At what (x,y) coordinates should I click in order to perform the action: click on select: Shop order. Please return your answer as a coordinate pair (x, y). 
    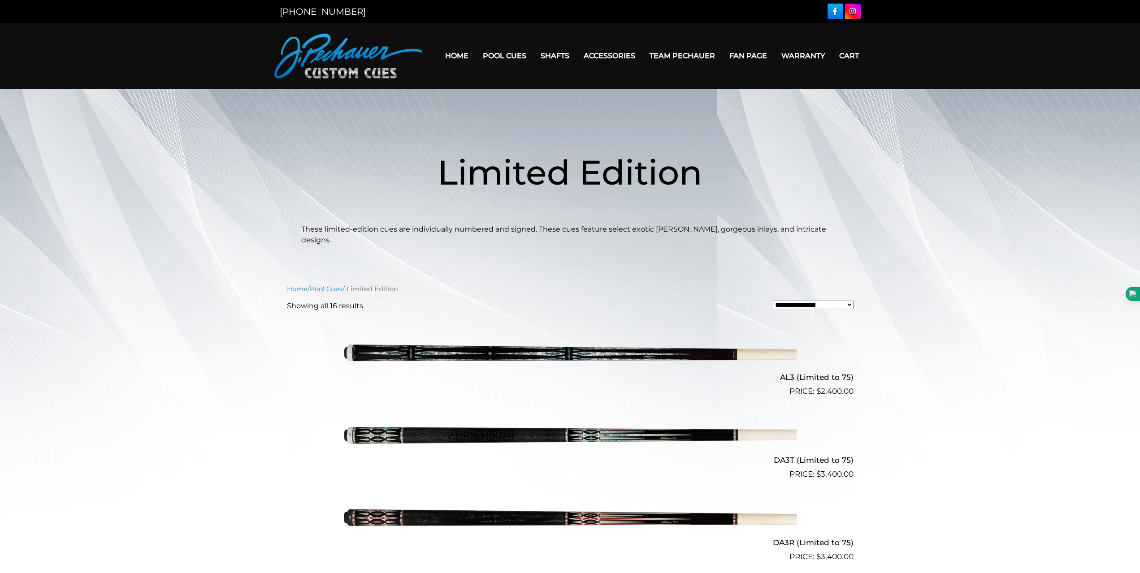
    Looking at the image, I should click on (813, 305).